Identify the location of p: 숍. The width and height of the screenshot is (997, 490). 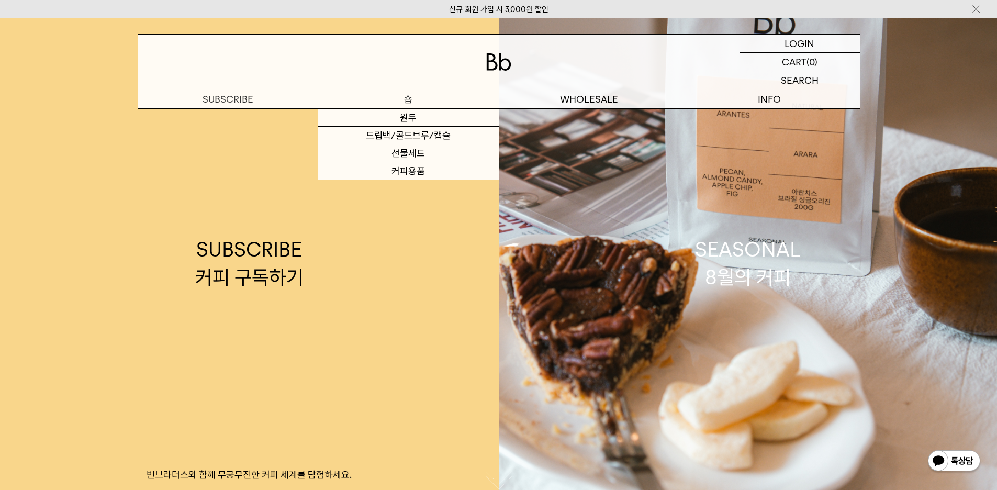
(408, 99).